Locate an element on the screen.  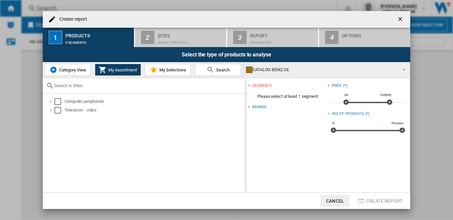
div: 1 is located at coordinates (55, 37).